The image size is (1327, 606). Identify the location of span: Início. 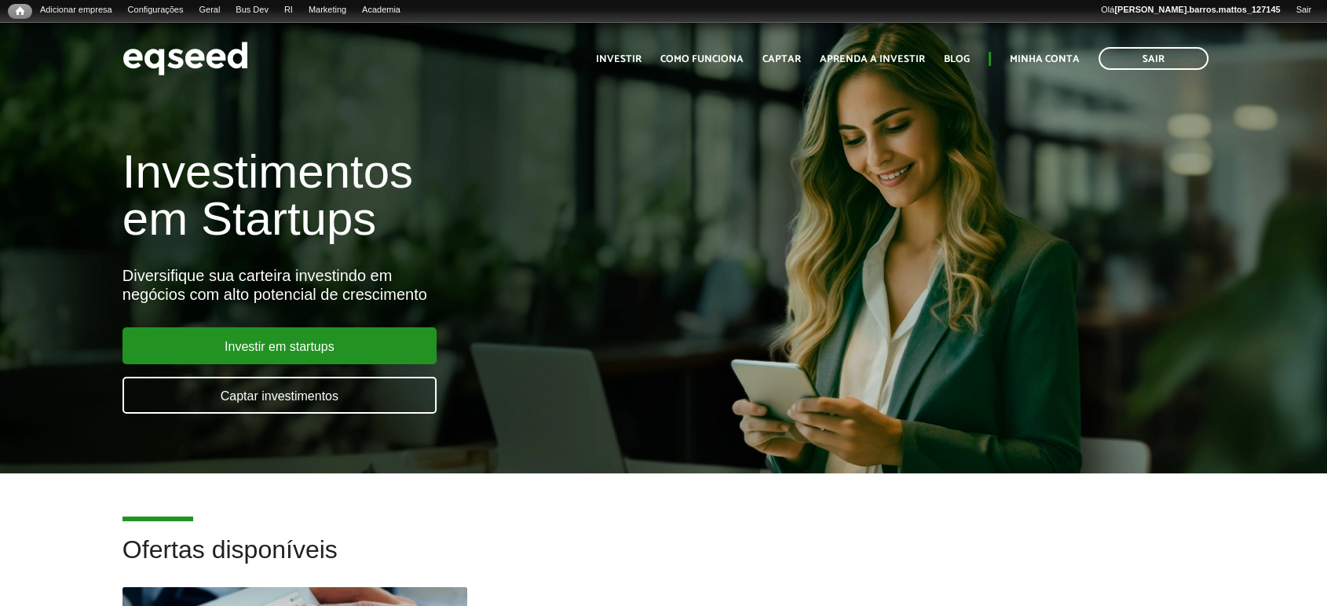
(20, 11).